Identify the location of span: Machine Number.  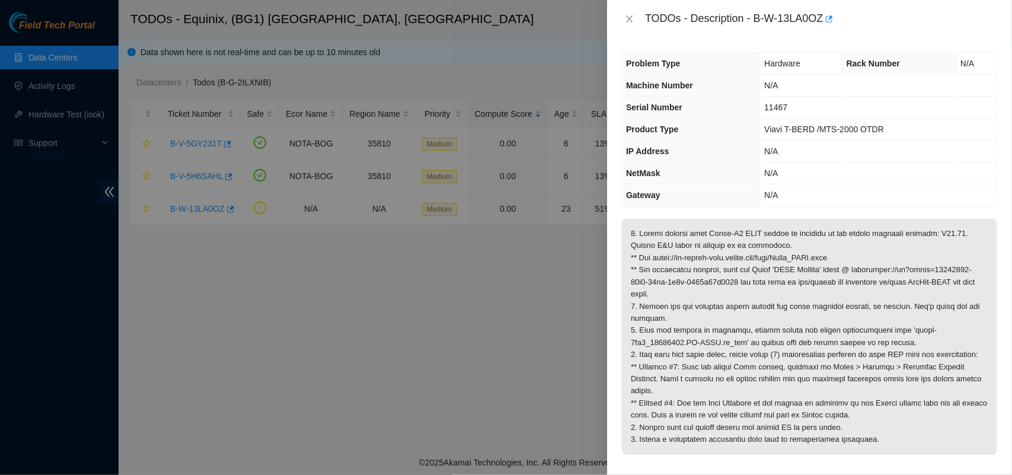
(659, 85).